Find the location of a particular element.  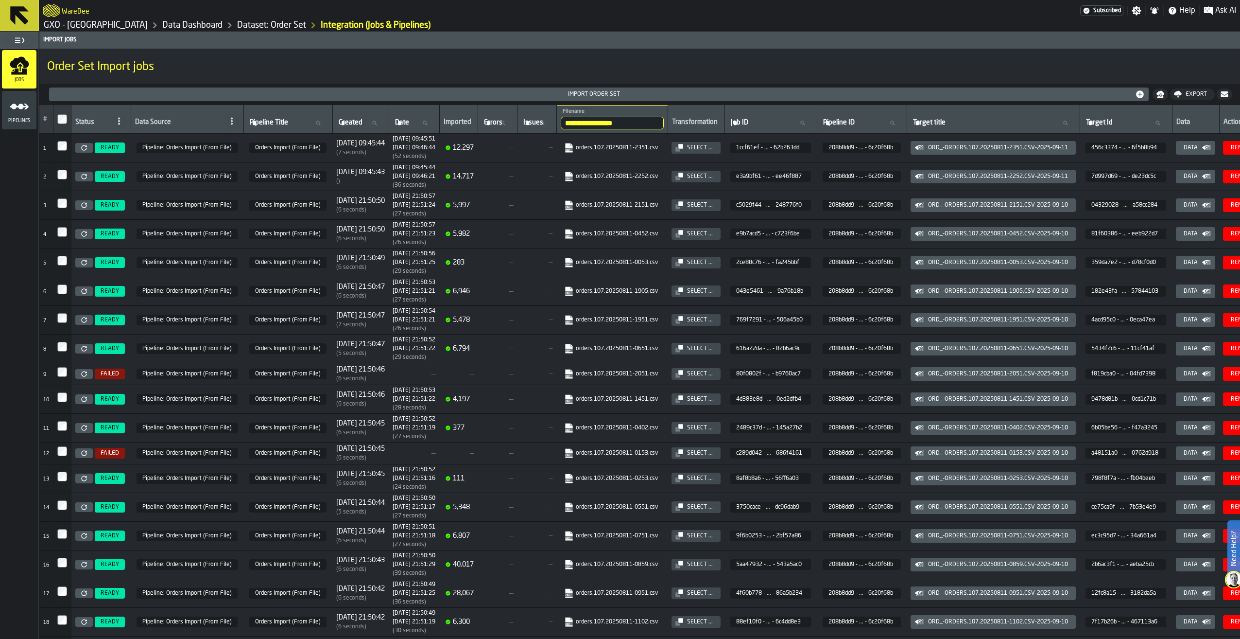

input: InputCheckbox-label-react-aria2980130492-:r32l: is located at coordinates (62, 451).